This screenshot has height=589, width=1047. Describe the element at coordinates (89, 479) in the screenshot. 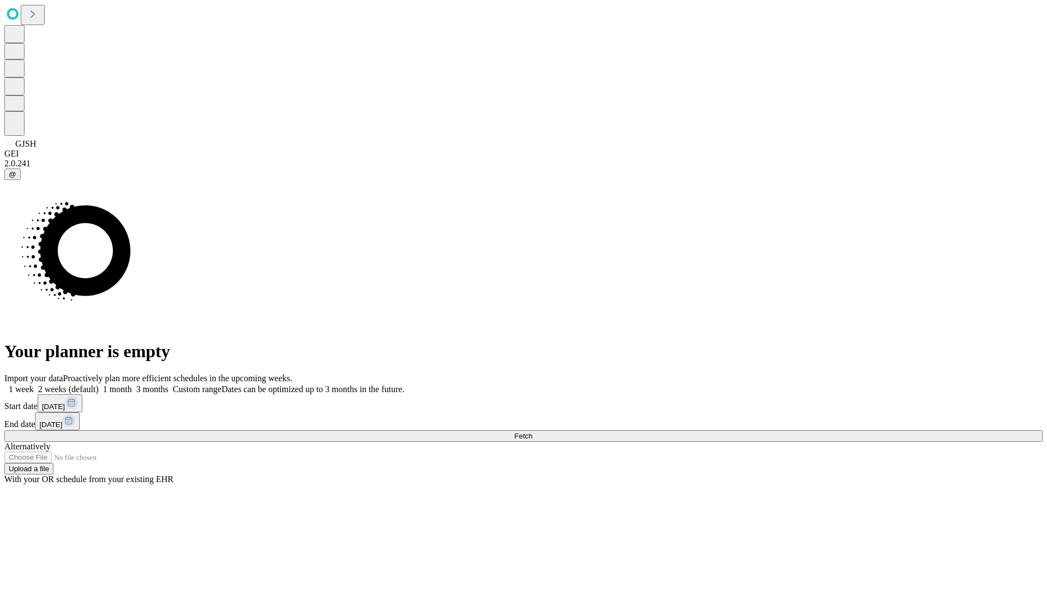

I see `span: With your OR schedule from your existing EHR` at that location.